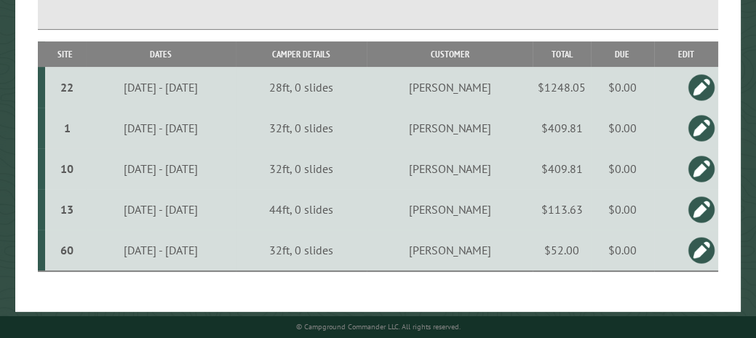 Image resolution: width=756 pixels, height=338 pixels. I want to click on div: 10, so click(67, 169).